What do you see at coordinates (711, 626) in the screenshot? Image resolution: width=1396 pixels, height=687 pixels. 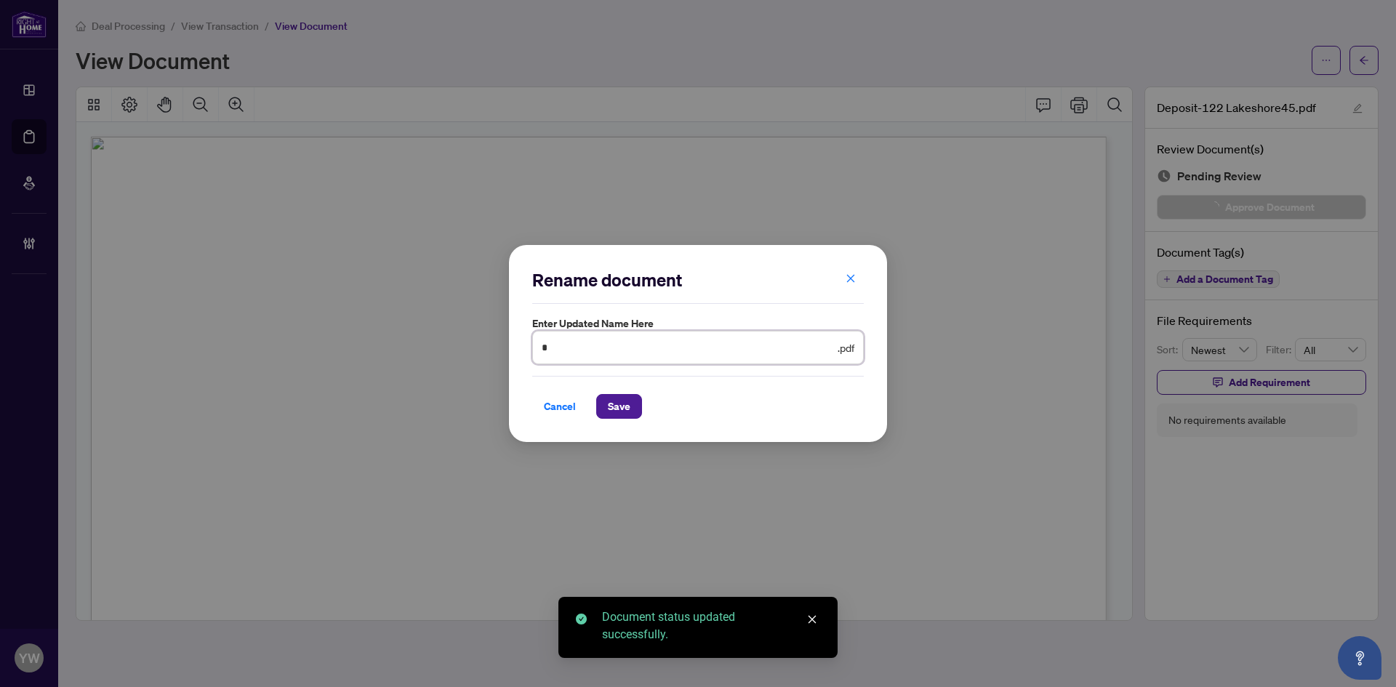 I see `div: Document status updated successfully.` at bounding box center [711, 626].